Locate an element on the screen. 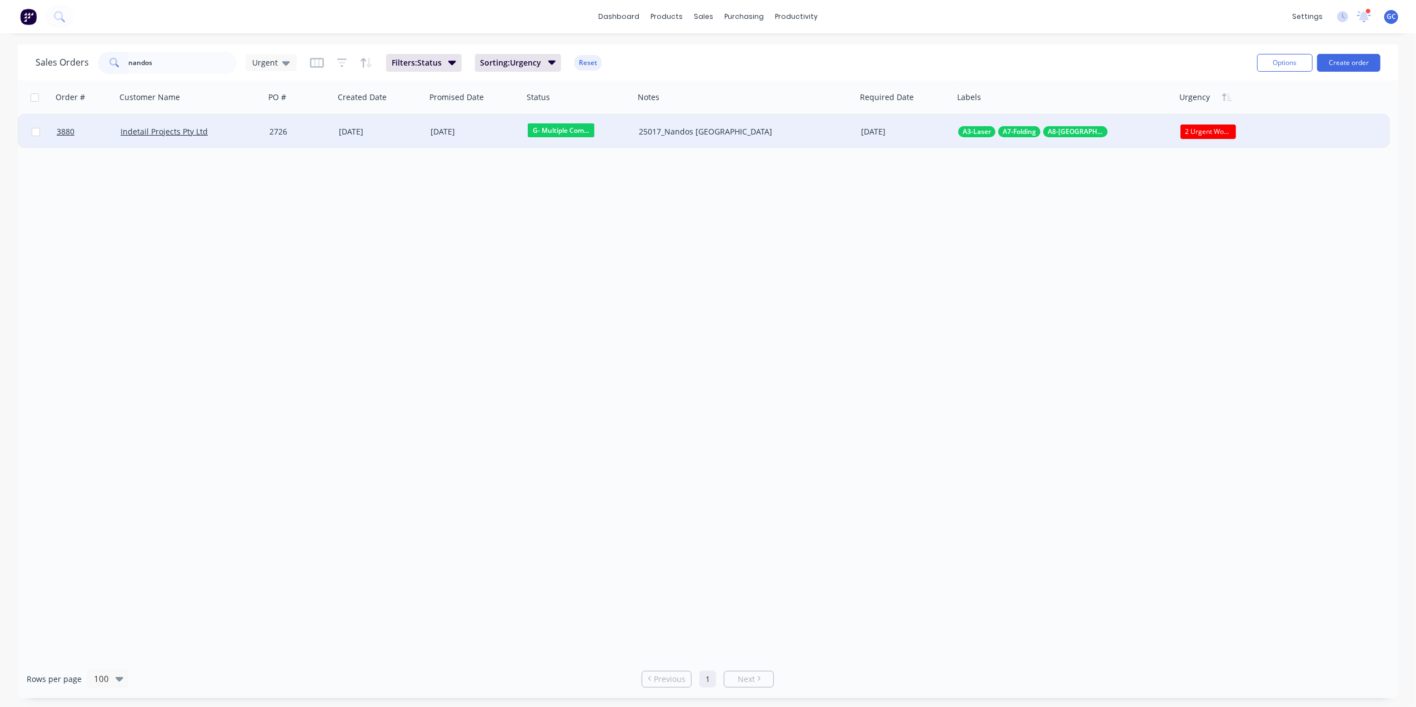 The image size is (1416, 707). div: PO # is located at coordinates (277, 97).